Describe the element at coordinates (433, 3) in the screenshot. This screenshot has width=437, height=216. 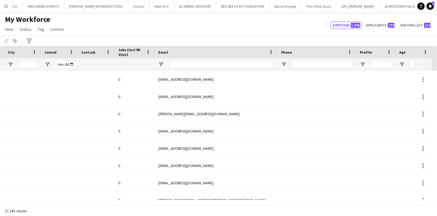
I see `span: 1` at that location.